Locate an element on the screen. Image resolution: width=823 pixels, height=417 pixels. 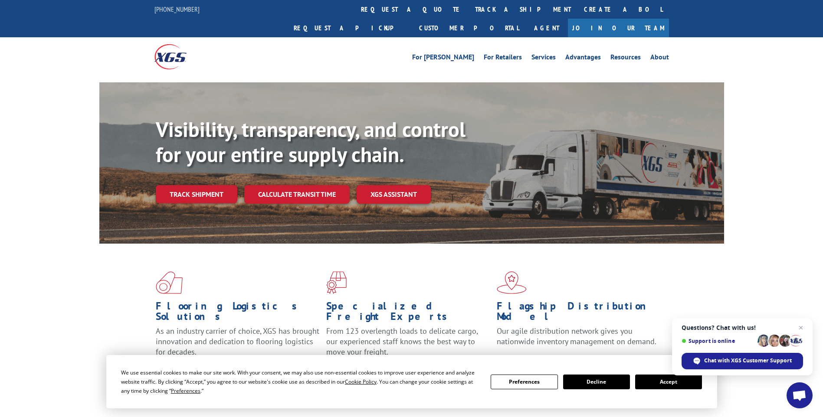
a: Advantages is located at coordinates (583, 59).